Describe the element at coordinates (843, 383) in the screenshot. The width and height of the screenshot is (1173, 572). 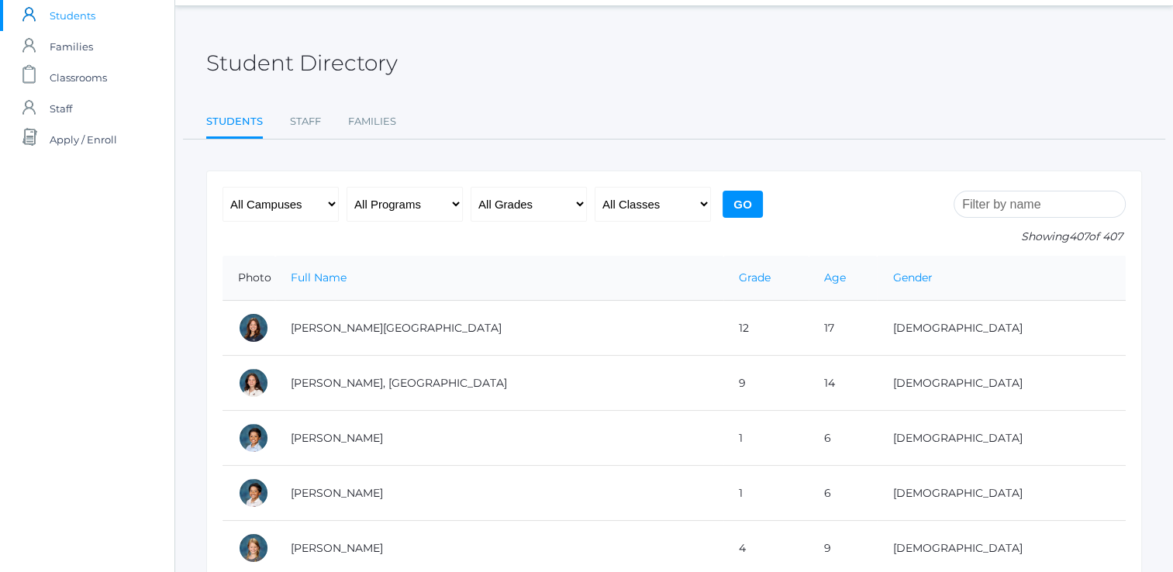
I see `td: 14` at that location.